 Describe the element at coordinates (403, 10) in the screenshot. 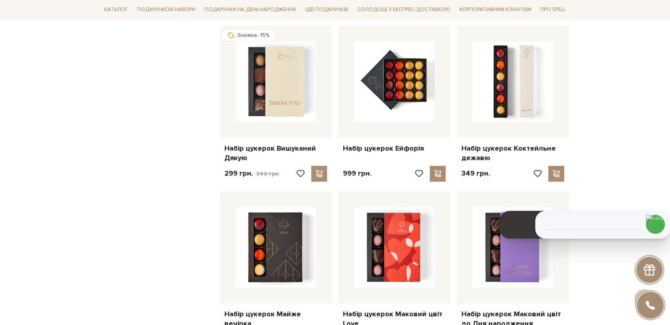

I see `a: Солодощі з експрес-доставкою` at that location.